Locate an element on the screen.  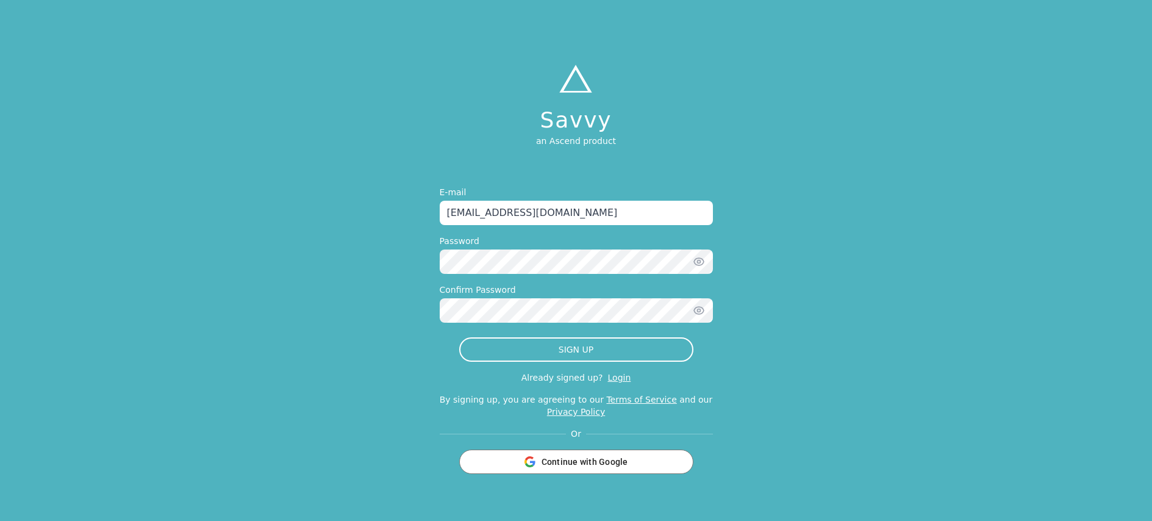
p: an Ascend product is located at coordinates (576, 141).